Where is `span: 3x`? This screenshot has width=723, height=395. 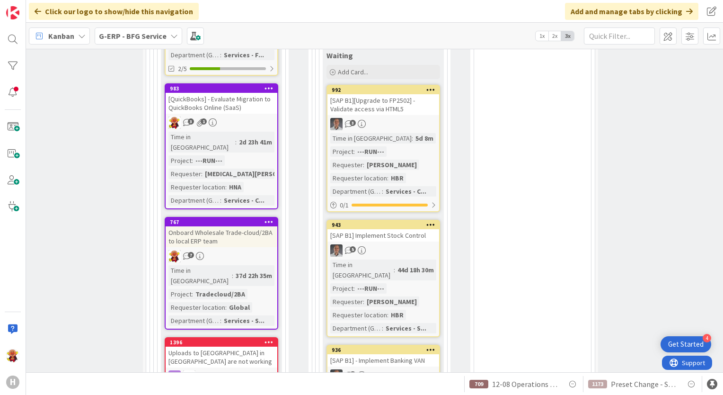
span: 3x is located at coordinates (567, 36).